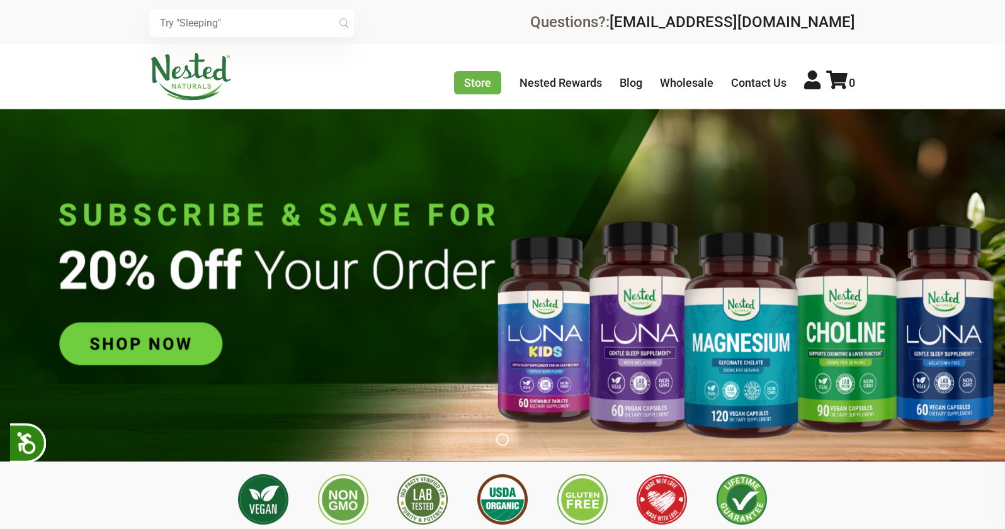  What do you see at coordinates (686, 82) in the screenshot?
I see `a: Wholesale` at bounding box center [686, 82].